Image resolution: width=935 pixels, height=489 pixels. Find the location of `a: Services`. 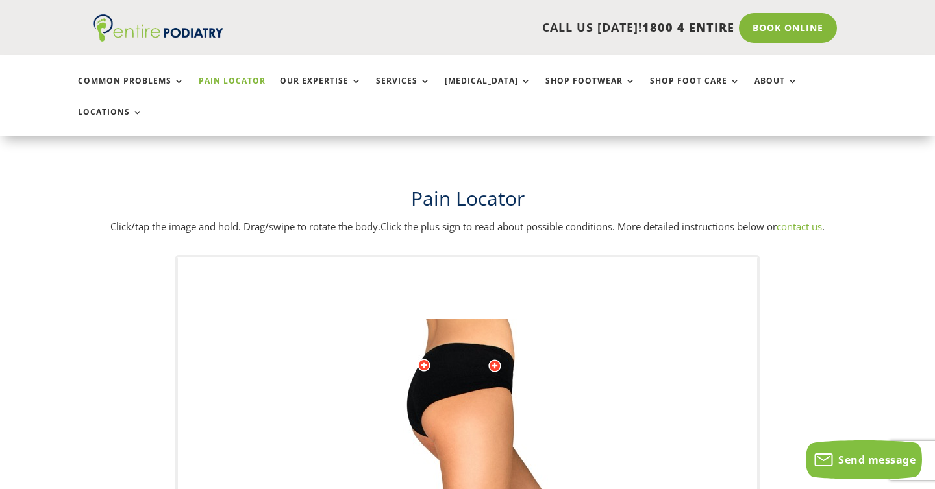

a: Services is located at coordinates (403, 90).